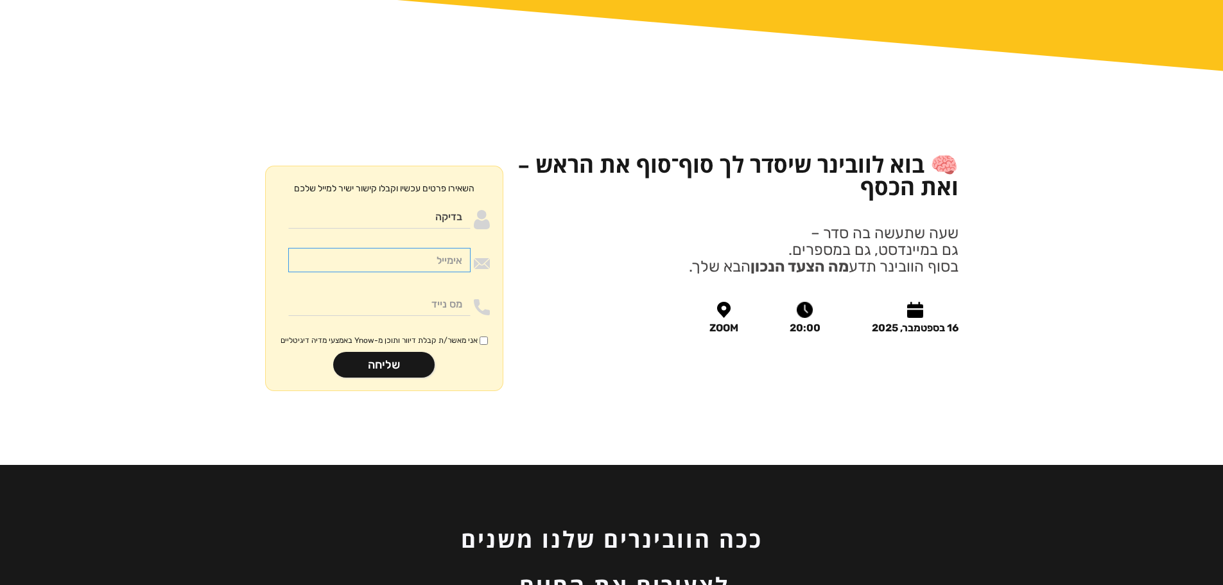 This screenshot has height=585, width=1223. What do you see at coordinates (737, 175) in the screenshot?
I see `h1: 🧠 בוא לוובינר שיסדר לך סוף־סוף את הראש – ואת הכסף` at bounding box center [737, 175].